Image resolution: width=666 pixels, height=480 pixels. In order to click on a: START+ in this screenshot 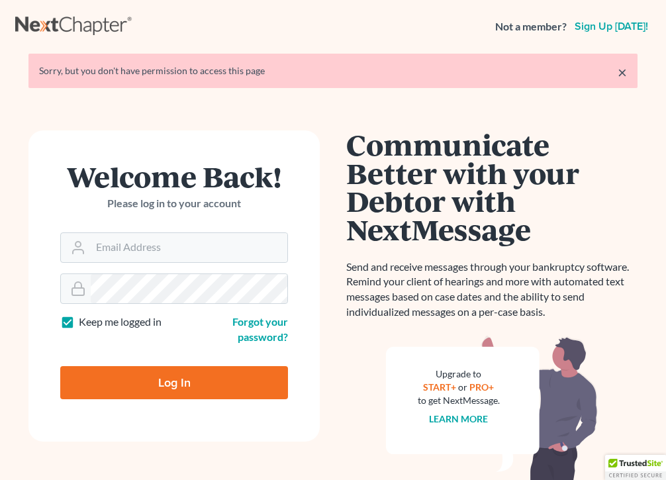, I will do `click(440, 386)`.